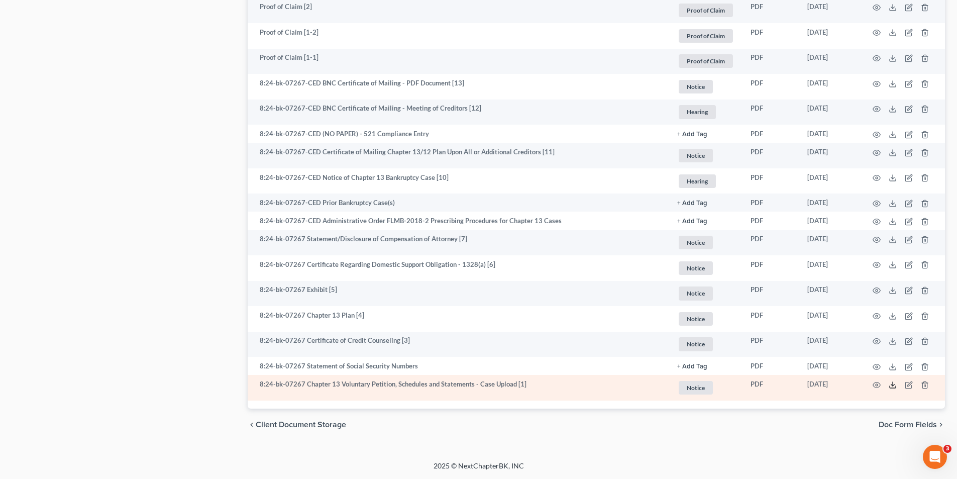 The height and width of the screenshot is (479, 957). I want to click on td: 8:24-bk-07267-CED (NO PAPER) - 521 Compliance Entry, so click(458, 134).